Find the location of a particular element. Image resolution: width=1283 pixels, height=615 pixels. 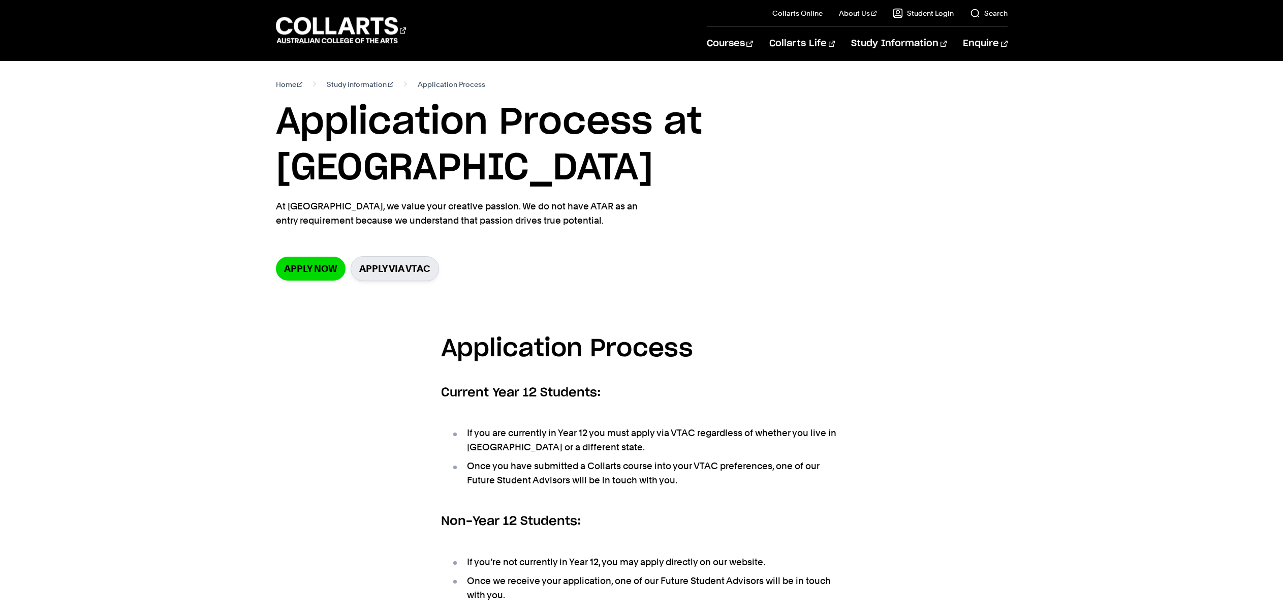

a: Study information is located at coordinates (360, 84).